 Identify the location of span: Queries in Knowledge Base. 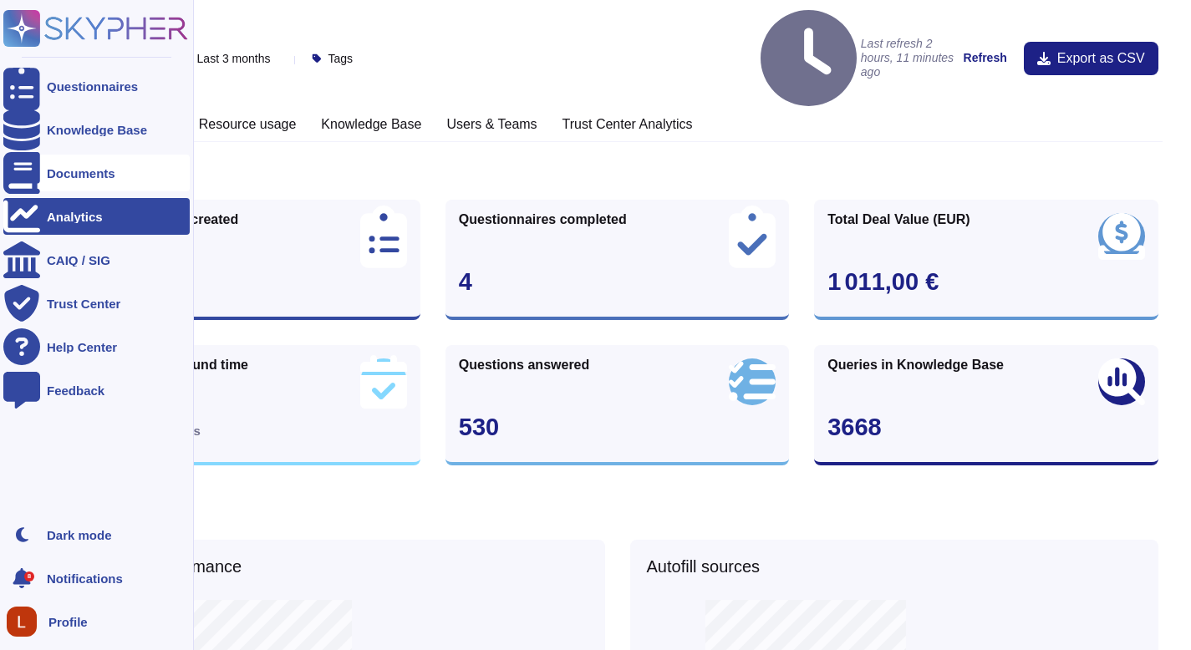
(915, 365).